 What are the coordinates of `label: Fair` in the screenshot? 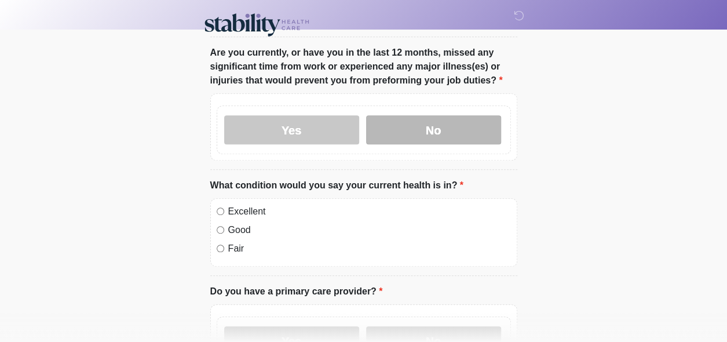 It's located at (370, 248).